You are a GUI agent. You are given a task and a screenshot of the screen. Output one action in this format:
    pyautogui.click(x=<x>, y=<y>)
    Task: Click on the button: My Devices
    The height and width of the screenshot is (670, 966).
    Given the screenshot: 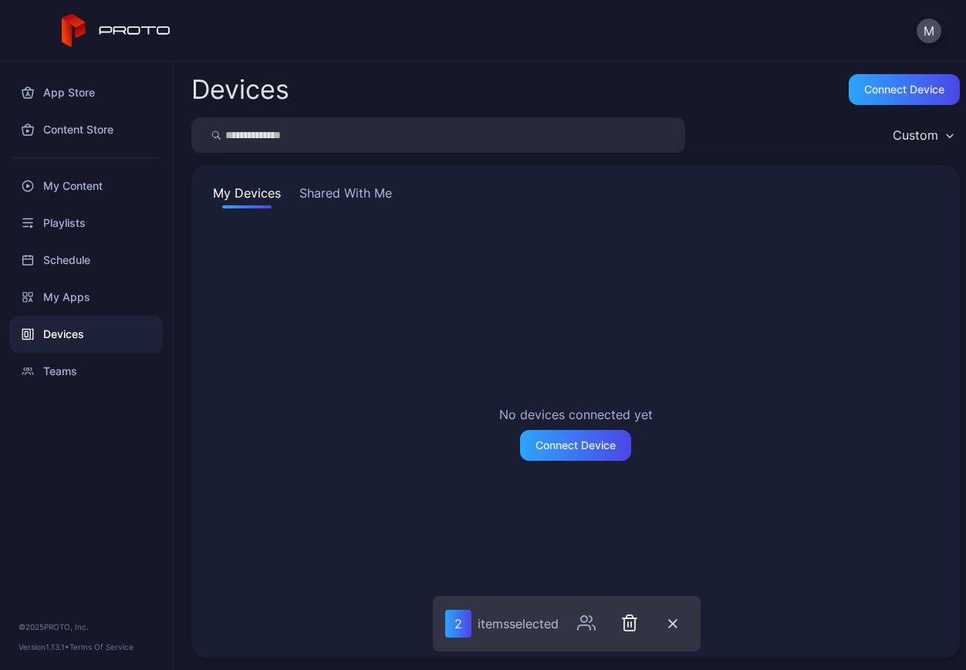 What is the action you would take?
    pyautogui.click(x=247, y=196)
    